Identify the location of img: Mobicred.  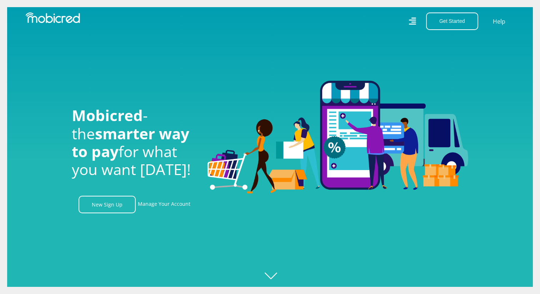
(53, 18).